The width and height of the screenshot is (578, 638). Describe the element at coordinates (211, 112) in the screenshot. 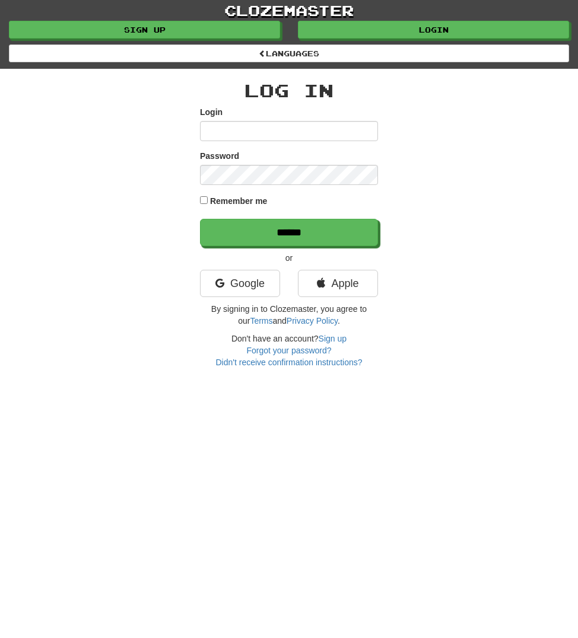

I see `label: Login` at that location.